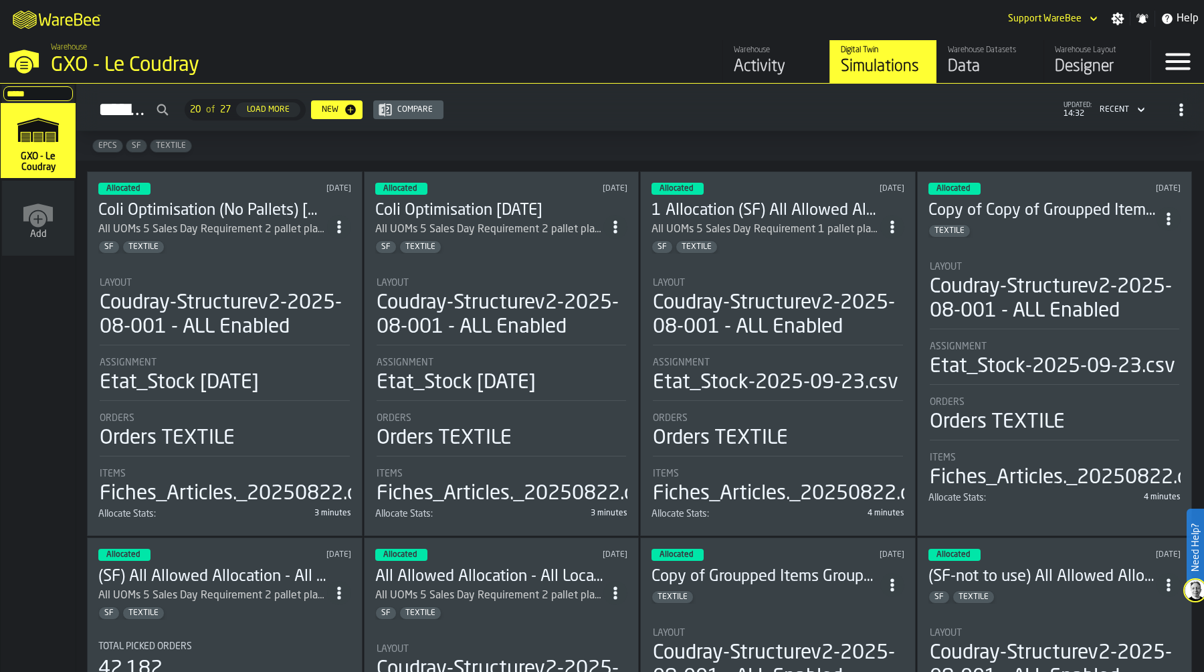  Describe the element at coordinates (302, 555) in the screenshot. I see `div: Updated: 26/09/2025, 13:33:11 Created: 26/09/2025, 12:03:25` at that location.